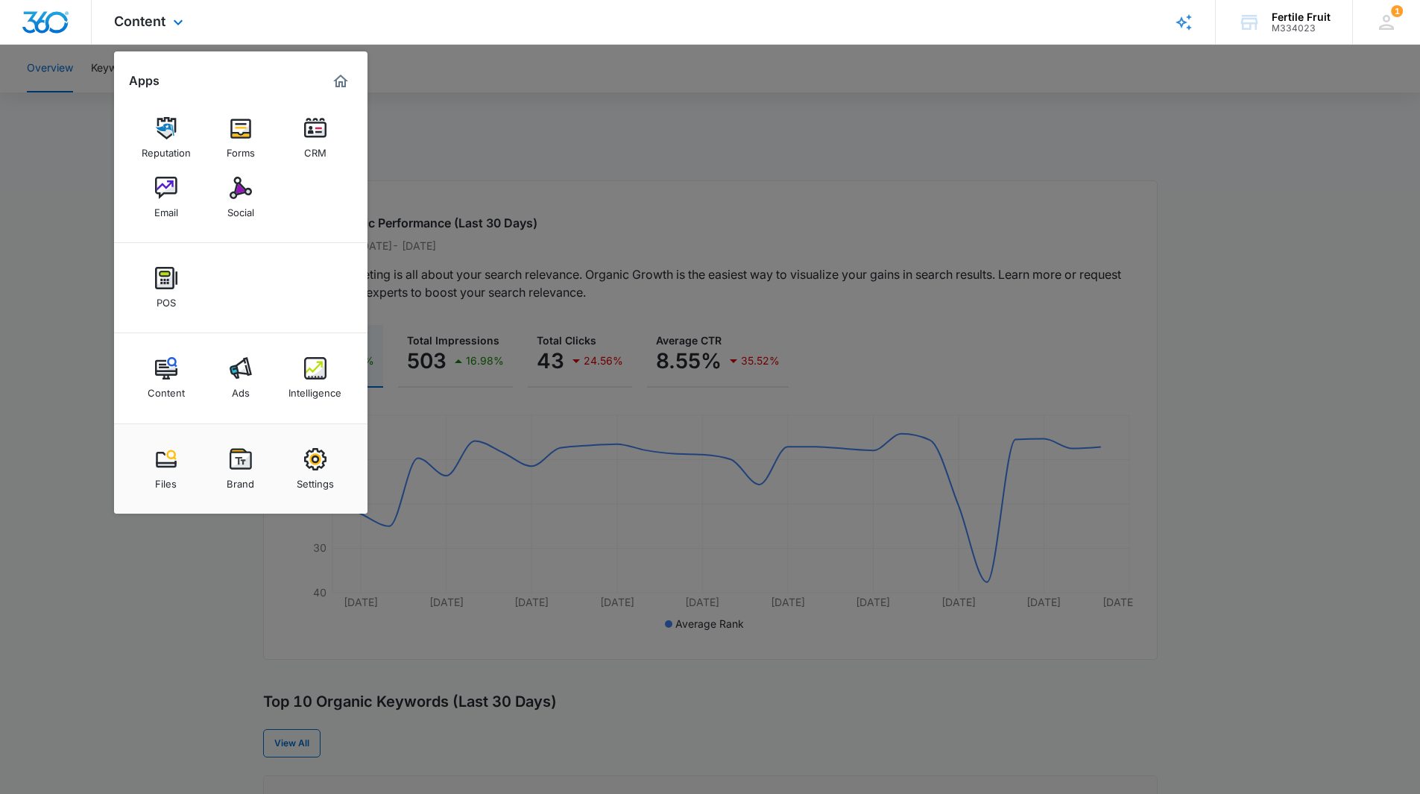 The width and height of the screenshot is (1420, 794). What do you see at coordinates (166, 288) in the screenshot?
I see `a: POS` at bounding box center [166, 288].